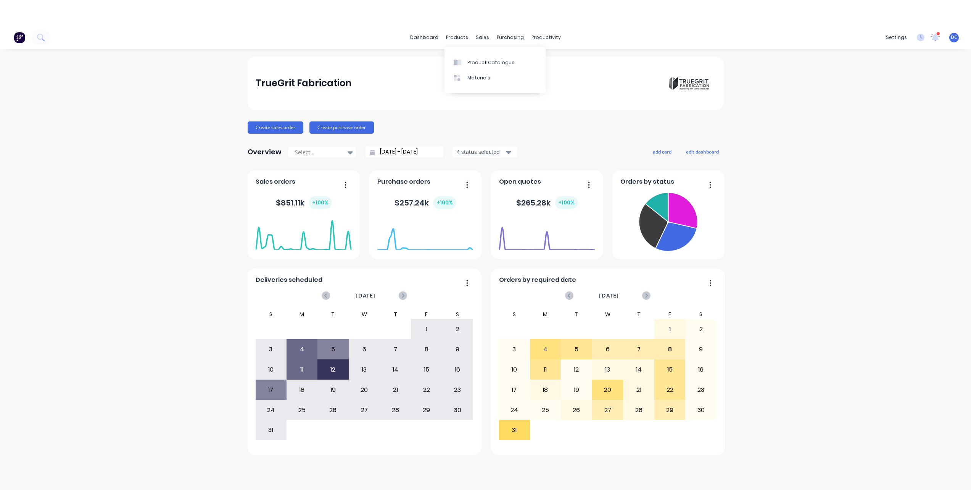 The width and height of the screenshot is (971, 490). What do you see at coordinates (954, 37) in the screenshot?
I see `span: DC` at bounding box center [954, 37].